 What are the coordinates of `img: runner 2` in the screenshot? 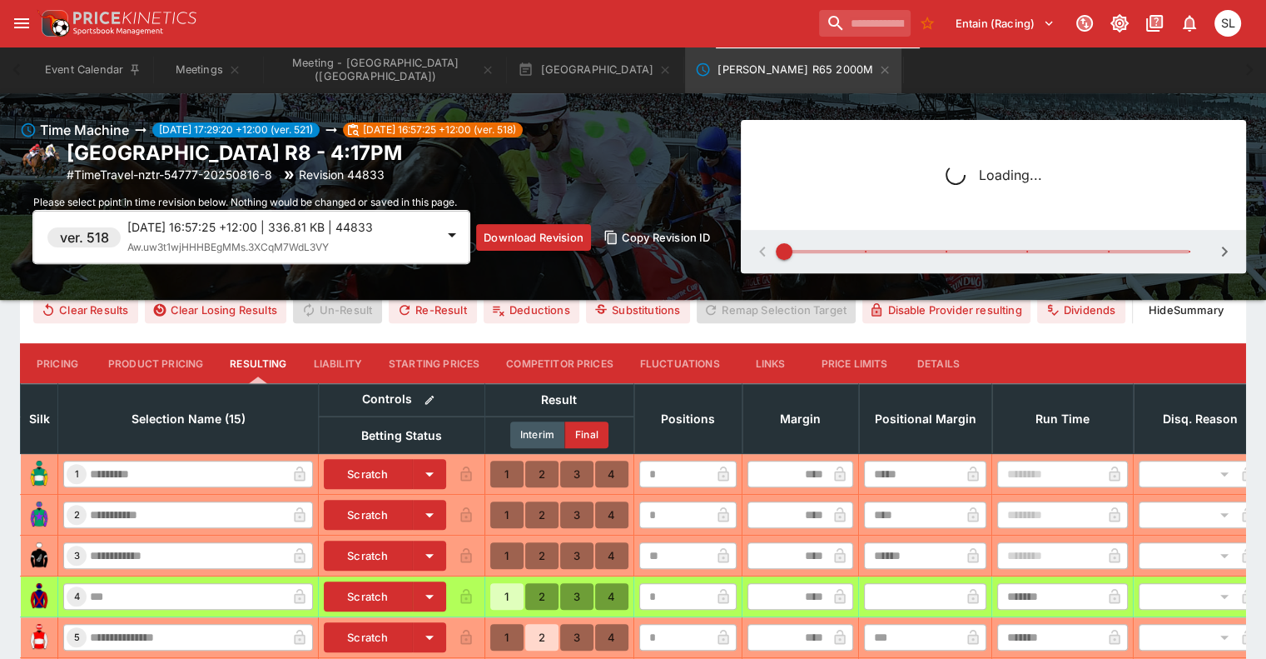 It's located at (39, 515).